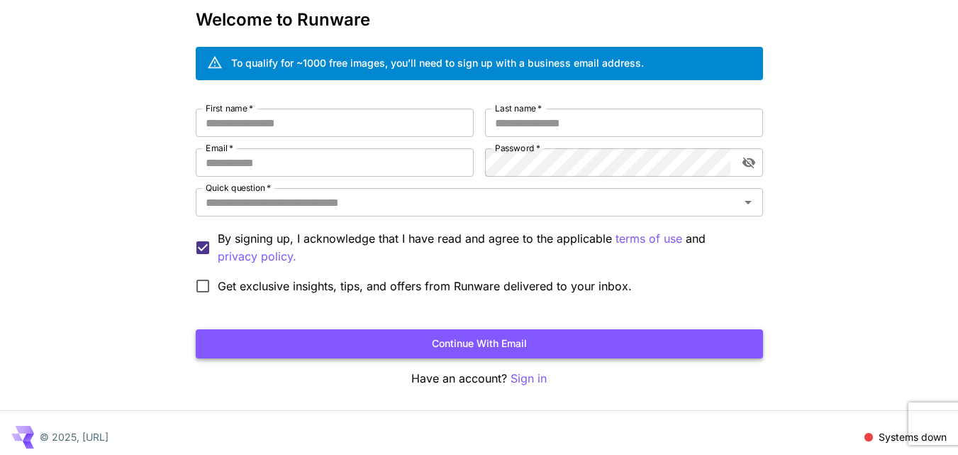  I want to click on label: Last name, so click(519, 108).